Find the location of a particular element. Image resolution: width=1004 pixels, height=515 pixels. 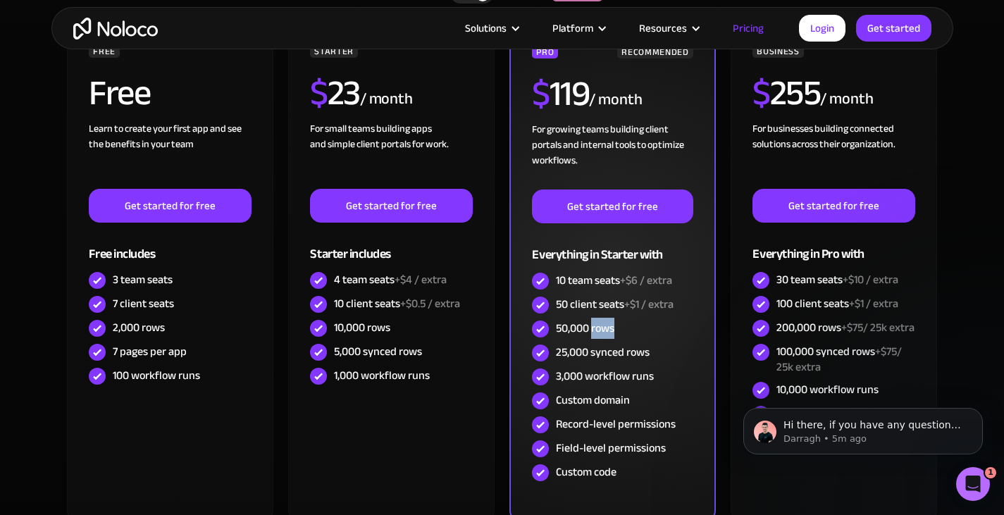

div: 10,000 rows is located at coordinates (362, 328).